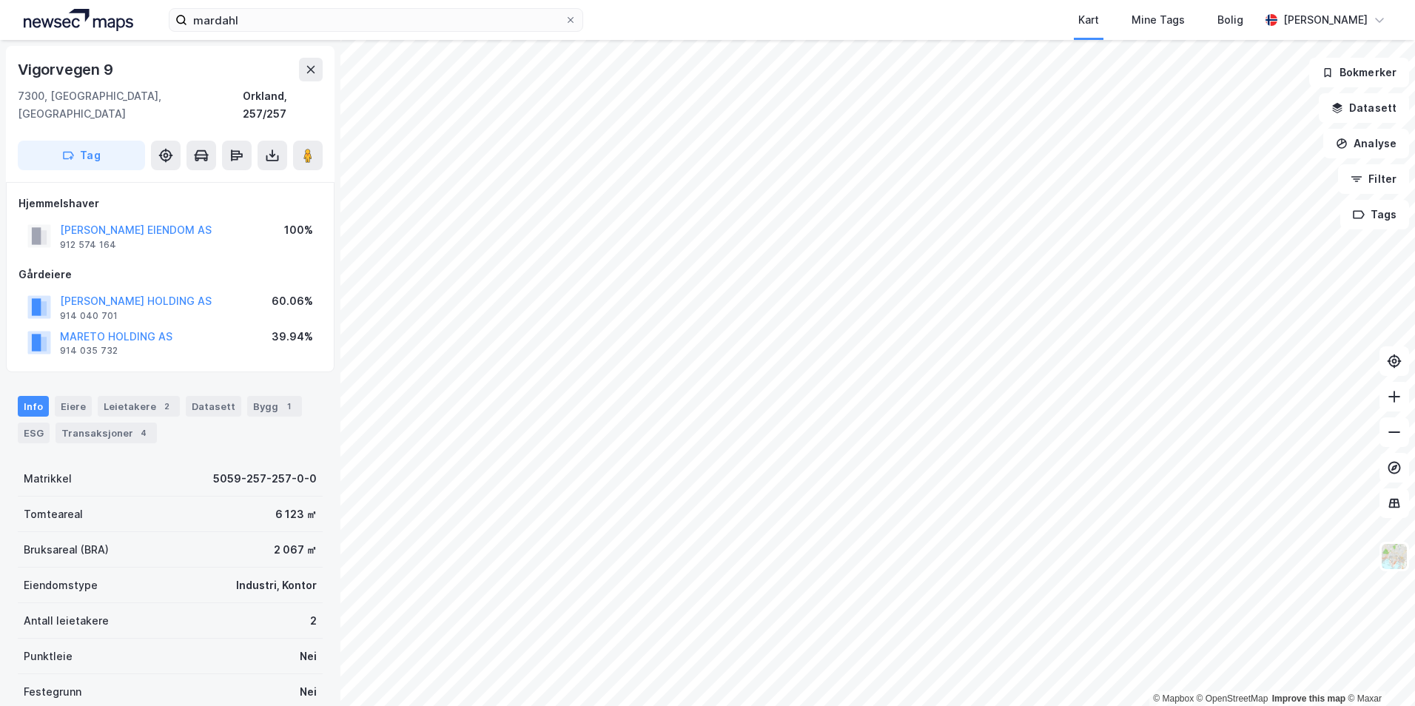 The width and height of the screenshot is (1415, 706). What do you see at coordinates (289, 406) in the screenshot?
I see `div: 1` at bounding box center [289, 406].